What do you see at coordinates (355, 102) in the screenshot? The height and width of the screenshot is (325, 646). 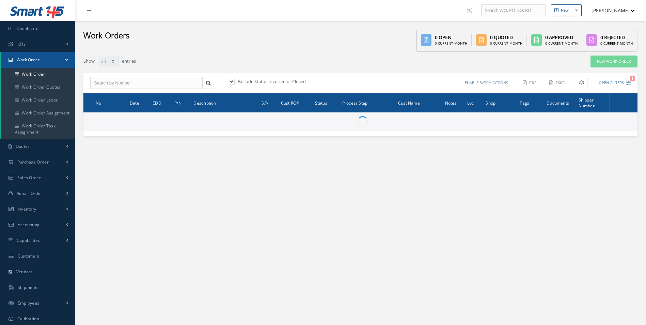 I see `span: Process Step` at bounding box center [355, 102].